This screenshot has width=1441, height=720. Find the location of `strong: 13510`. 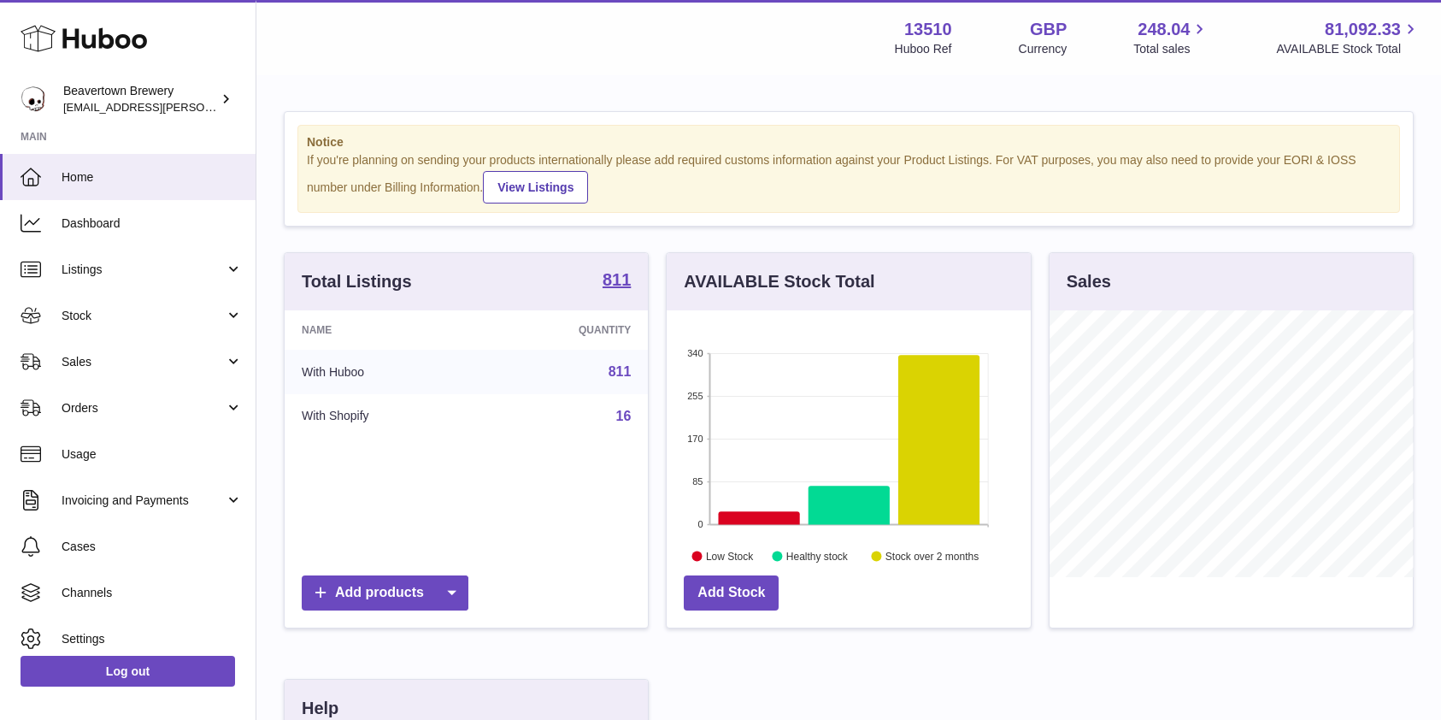

strong: 13510 is located at coordinates (928, 29).